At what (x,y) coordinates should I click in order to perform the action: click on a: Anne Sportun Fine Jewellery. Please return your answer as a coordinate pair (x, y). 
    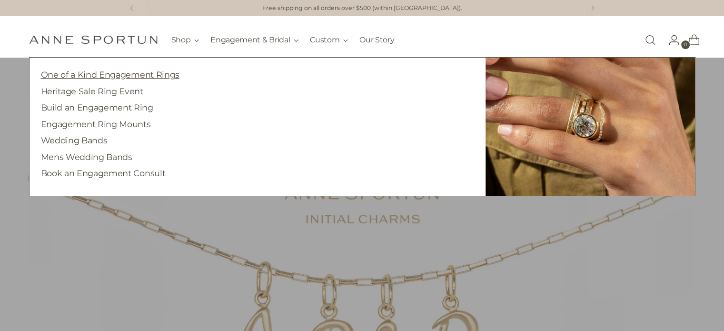
    Looking at the image, I should click on (93, 40).